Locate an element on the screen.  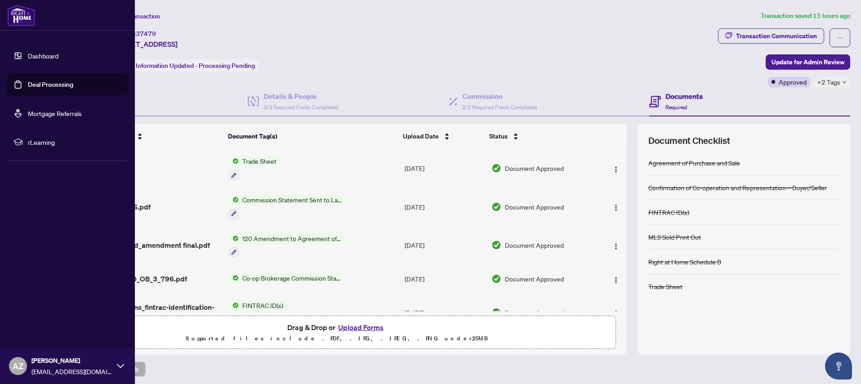
th: Upload Date is located at coordinates (442, 136).